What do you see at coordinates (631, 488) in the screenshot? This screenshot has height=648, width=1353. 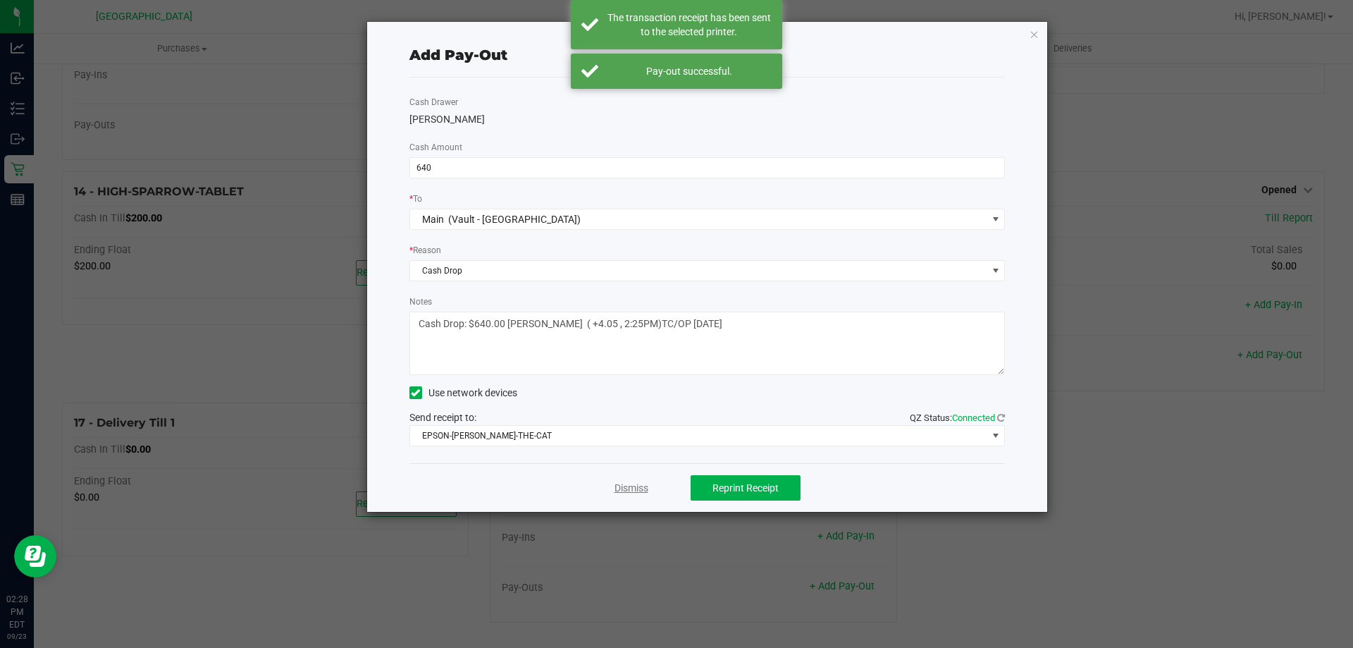 I see `a: Dismiss` at bounding box center [631, 488].